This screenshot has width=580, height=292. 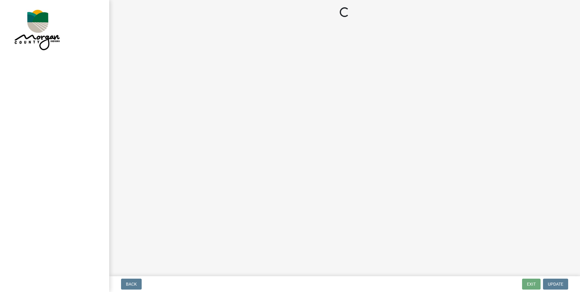 What do you see at coordinates (131, 284) in the screenshot?
I see `button: Back` at bounding box center [131, 284].